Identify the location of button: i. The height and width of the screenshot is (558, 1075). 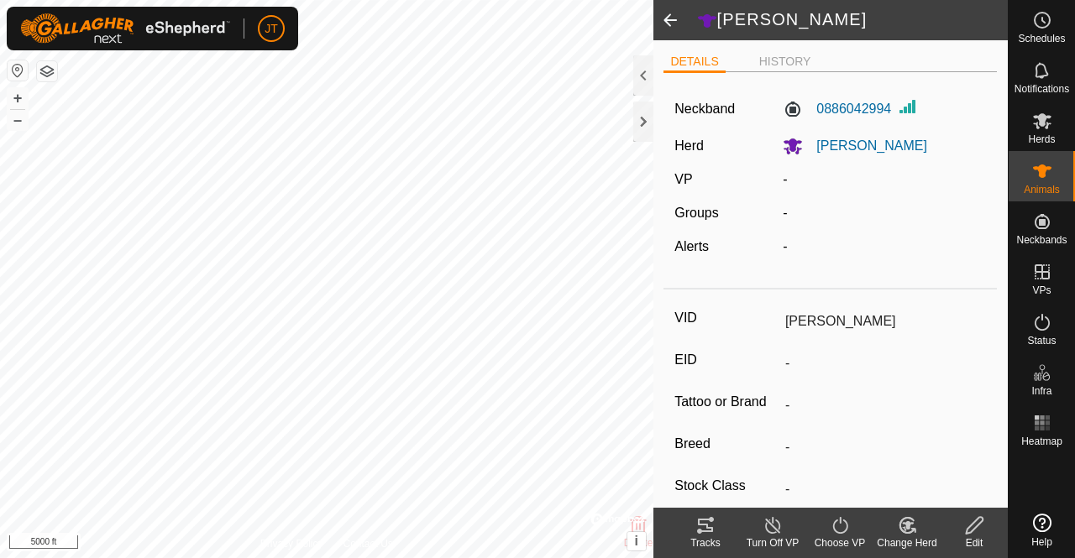
(637, 542).